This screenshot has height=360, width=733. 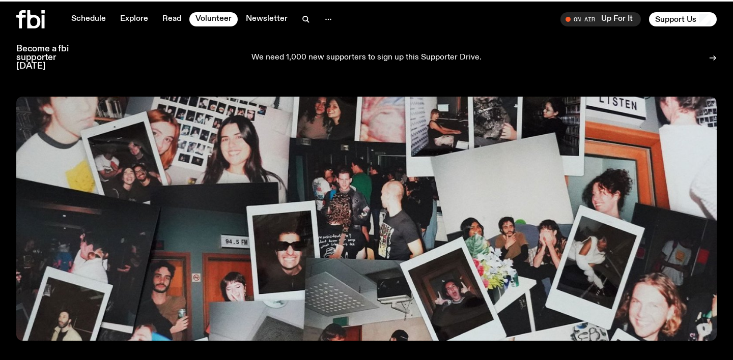 What do you see at coordinates (89, 19) in the screenshot?
I see `a: Schedule` at bounding box center [89, 19].